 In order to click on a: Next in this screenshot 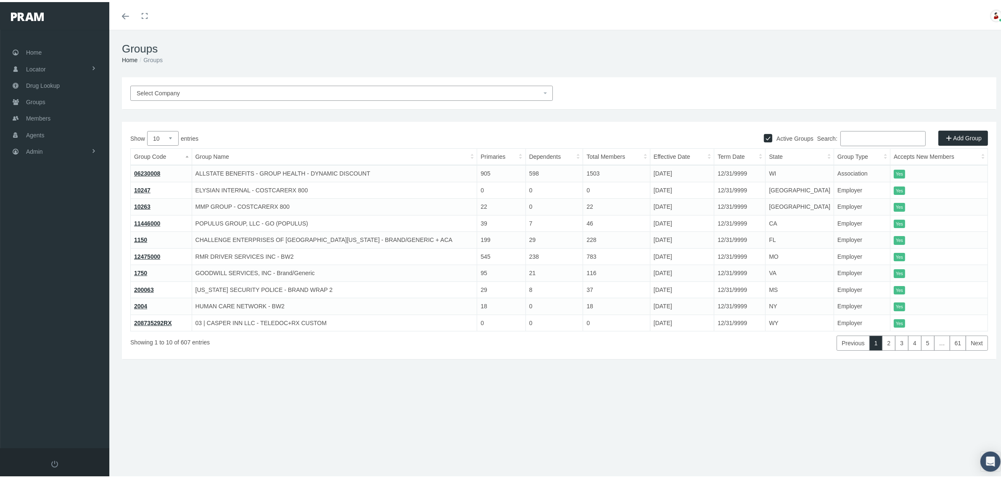, I will do `click(977, 341)`.